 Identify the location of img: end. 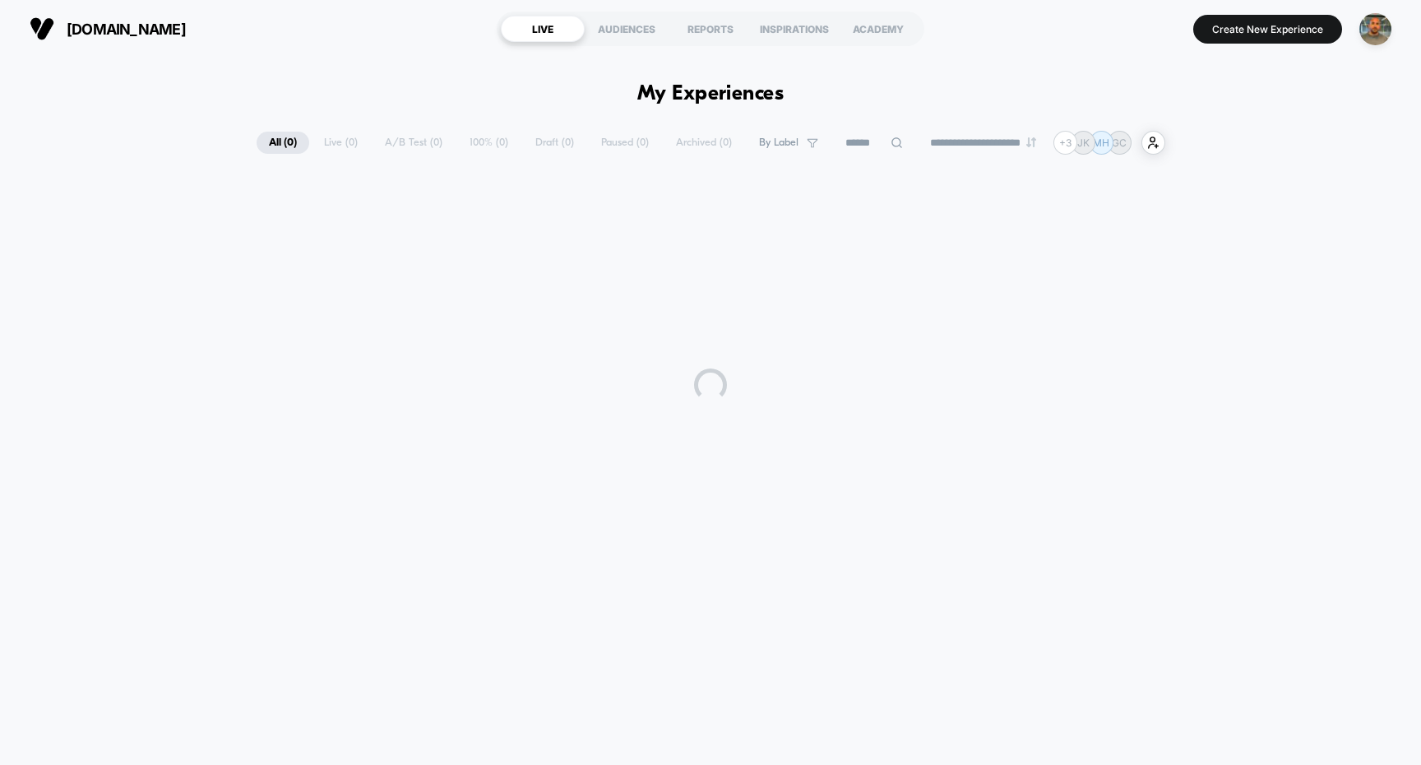
(1031, 142).